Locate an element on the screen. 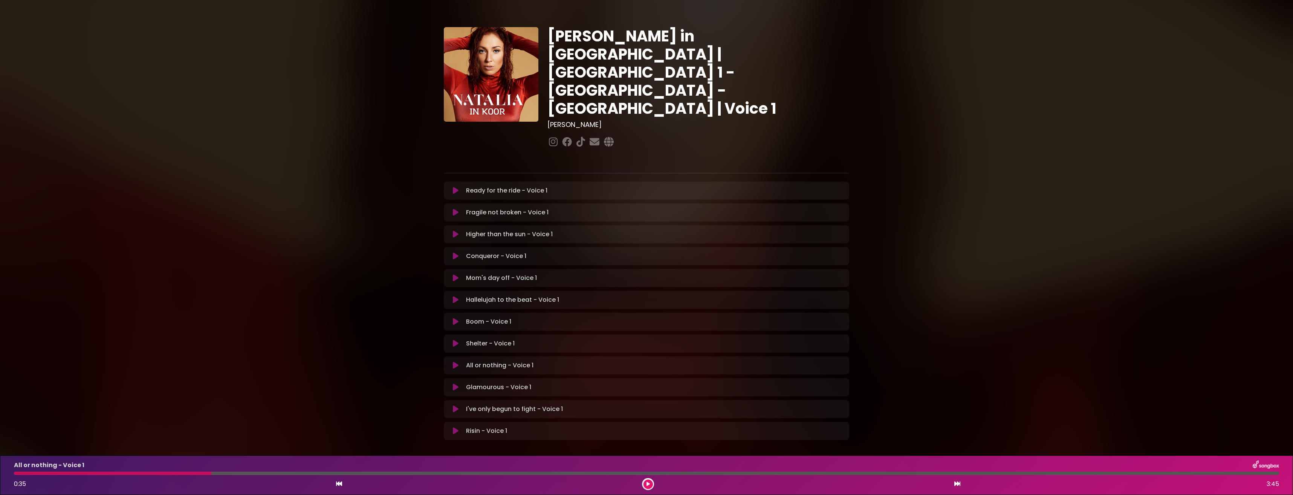 The width and height of the screenshot is (1293, 495). p: I've only begun to fight - Voice 1 is located at coordinates (514, 409).